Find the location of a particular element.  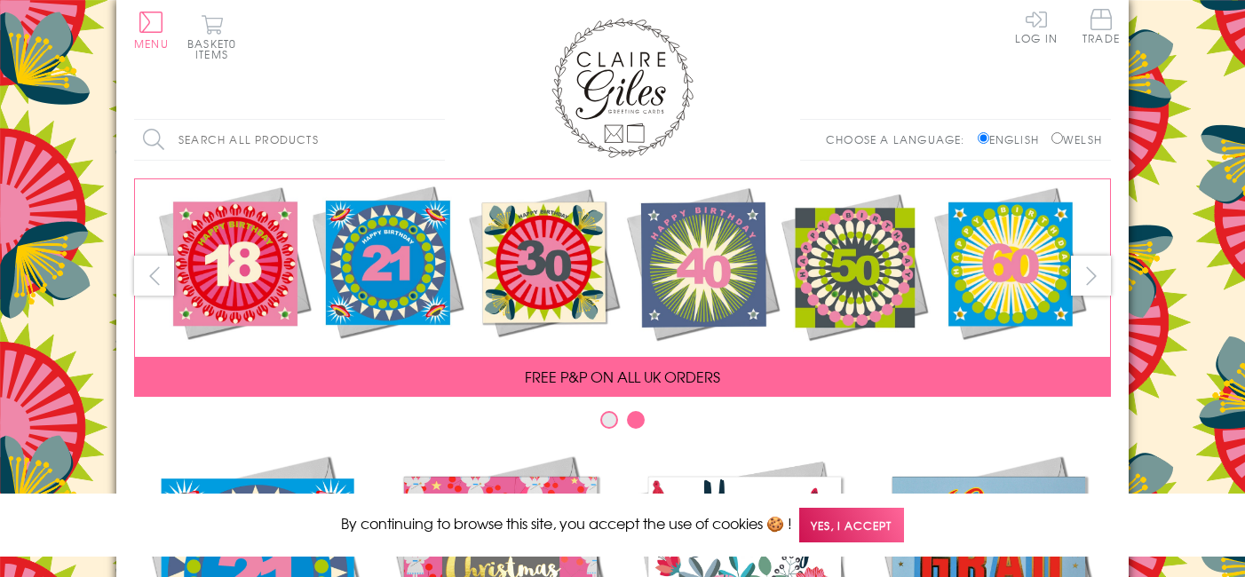

label: English is located at coordinates (1012, 139).